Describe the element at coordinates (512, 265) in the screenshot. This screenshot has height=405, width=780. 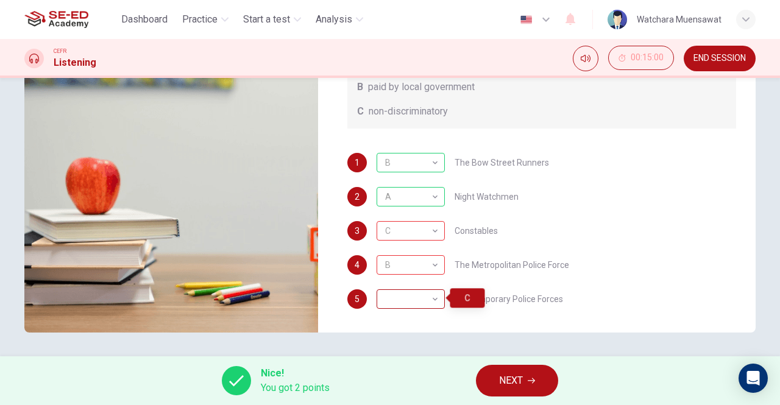
I see `span: The Metropolitan Police Force` at that location.